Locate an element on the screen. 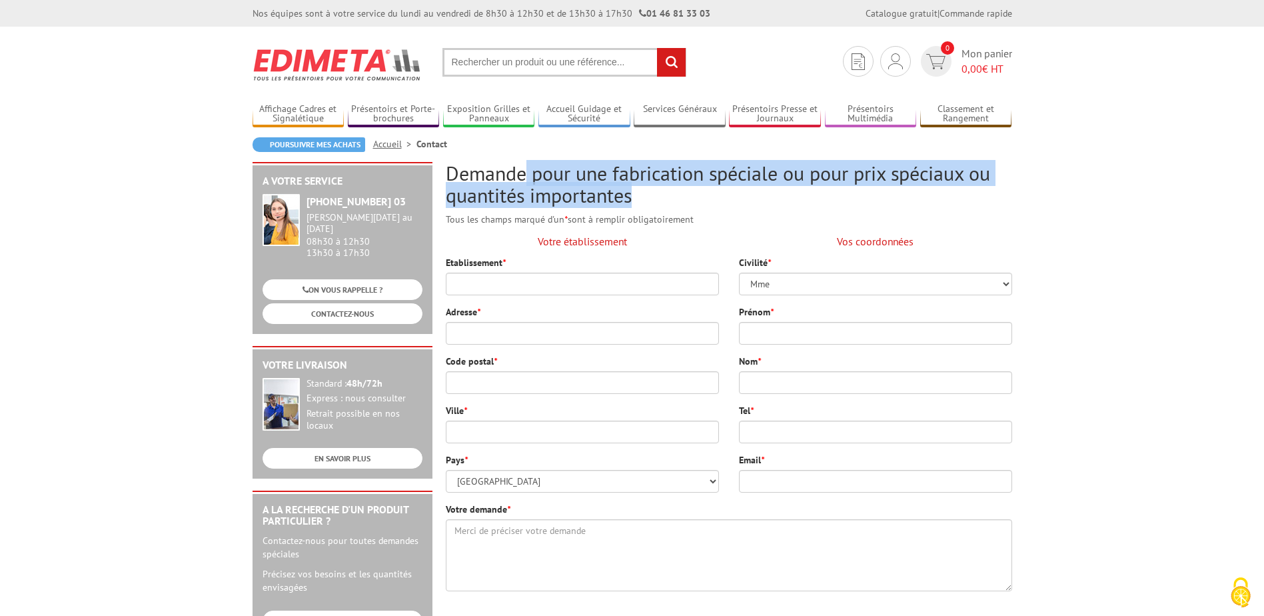  img: widget-livraison.jpg is located at coordinates (281, 404).